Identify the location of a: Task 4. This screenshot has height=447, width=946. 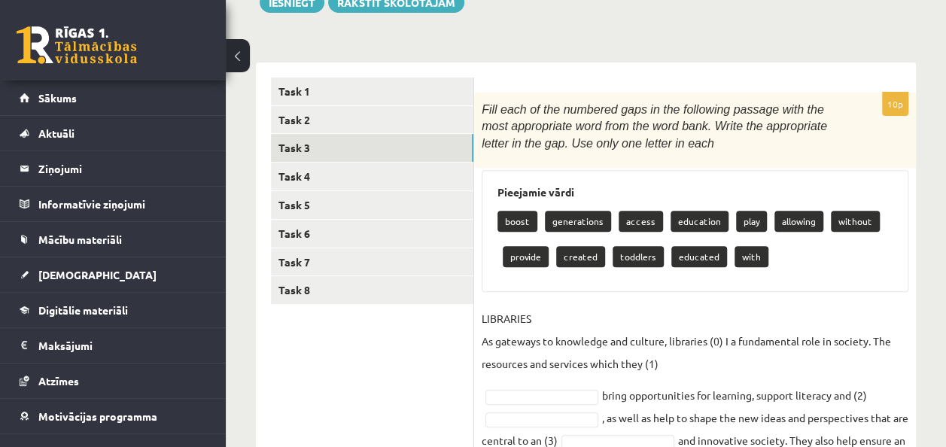
(372, 176).